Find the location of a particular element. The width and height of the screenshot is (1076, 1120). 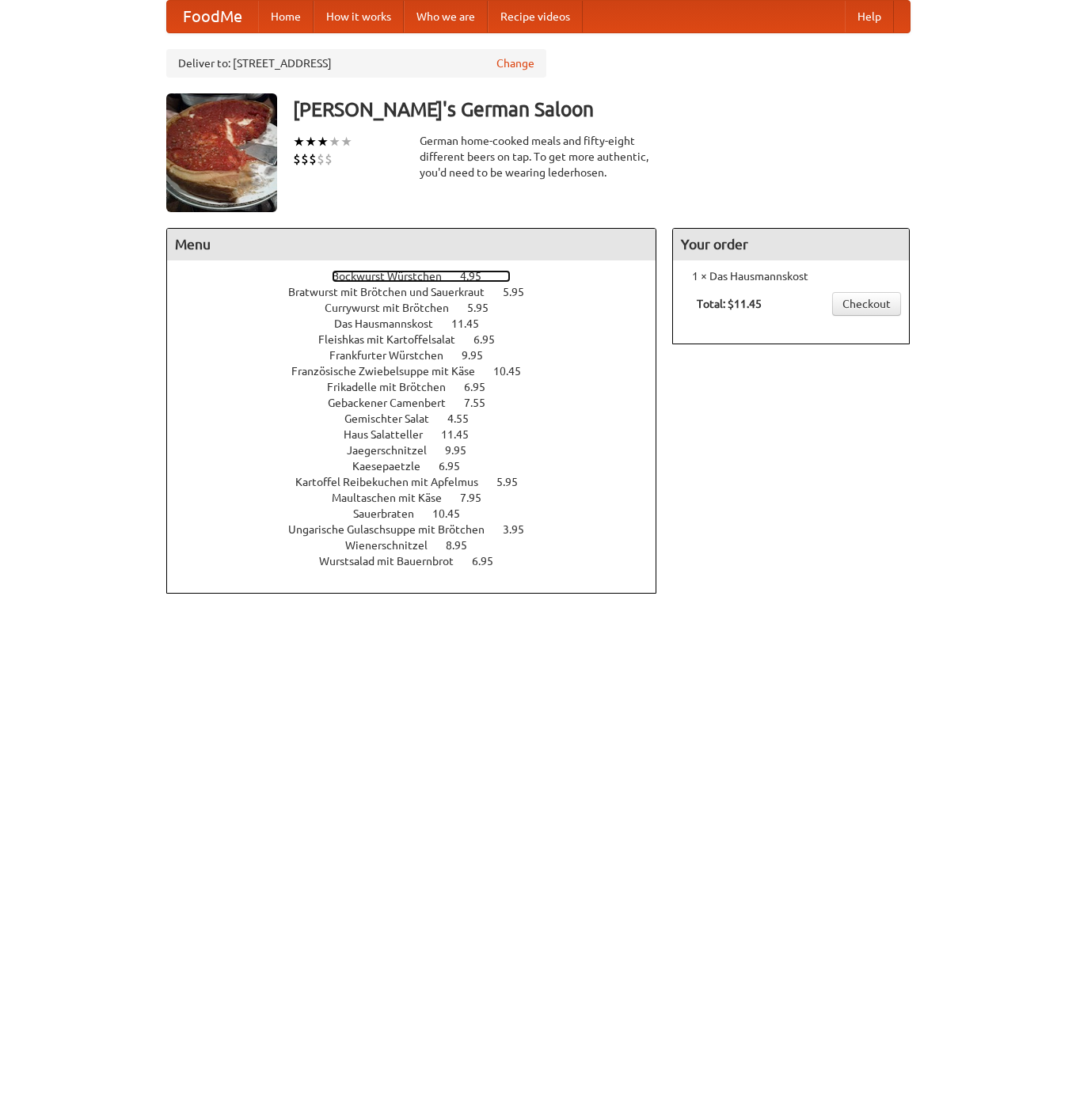

span: Maultaschen mit Käse is located at coordinates (395, 498).